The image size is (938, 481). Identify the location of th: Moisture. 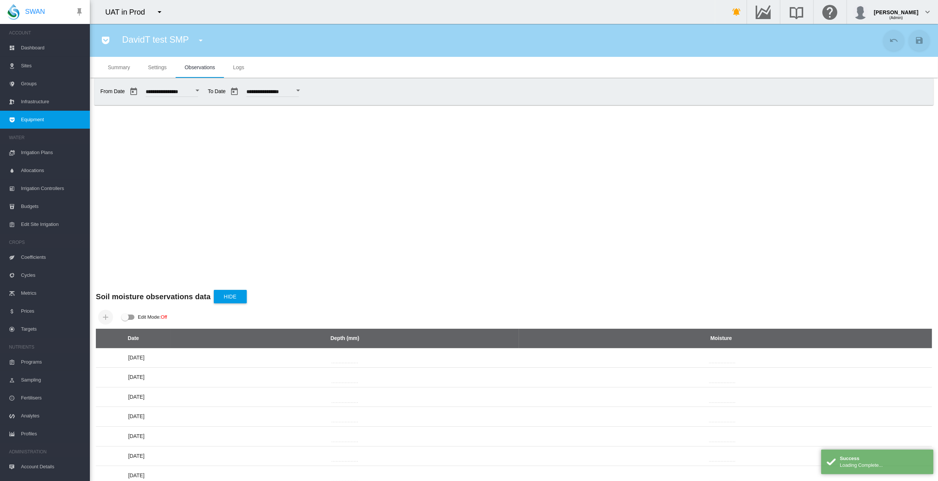
(725, 339).